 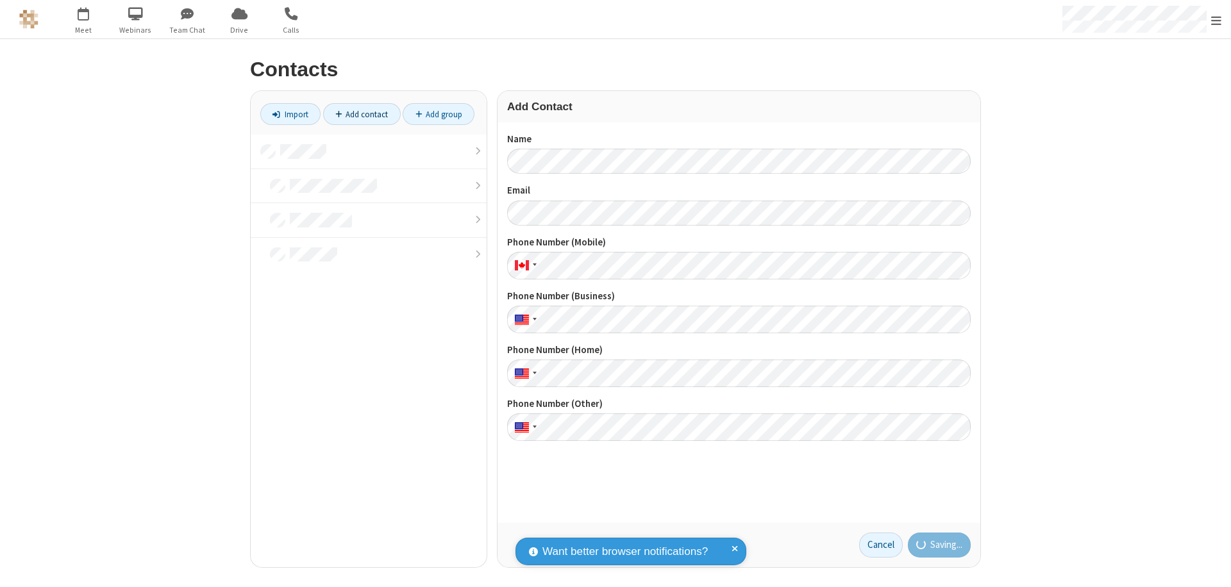 I want to click on a: Cancel, so click(x=881, y=546).